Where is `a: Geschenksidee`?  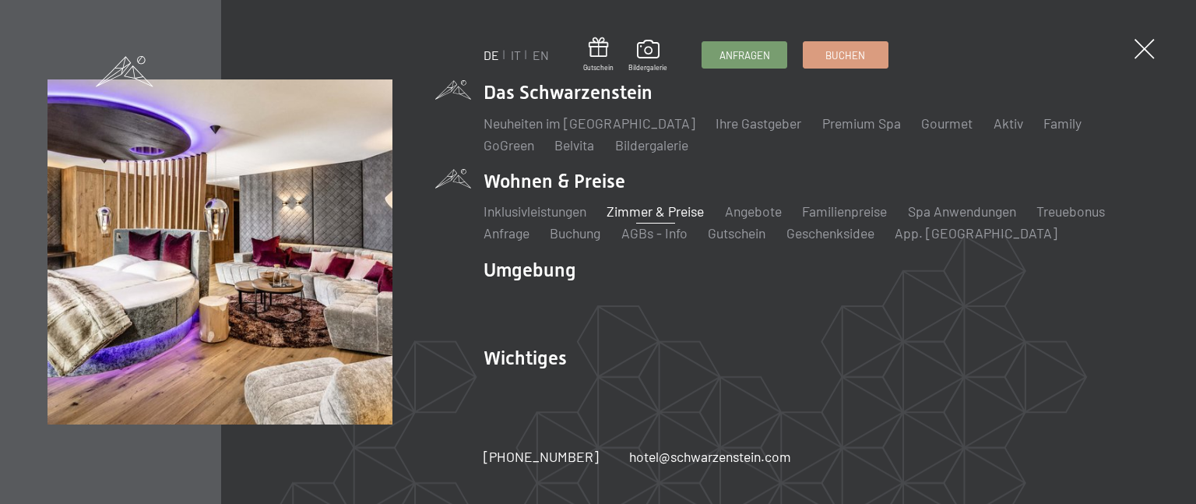
a: Geschenksidee is located at coordinates (830, 233).